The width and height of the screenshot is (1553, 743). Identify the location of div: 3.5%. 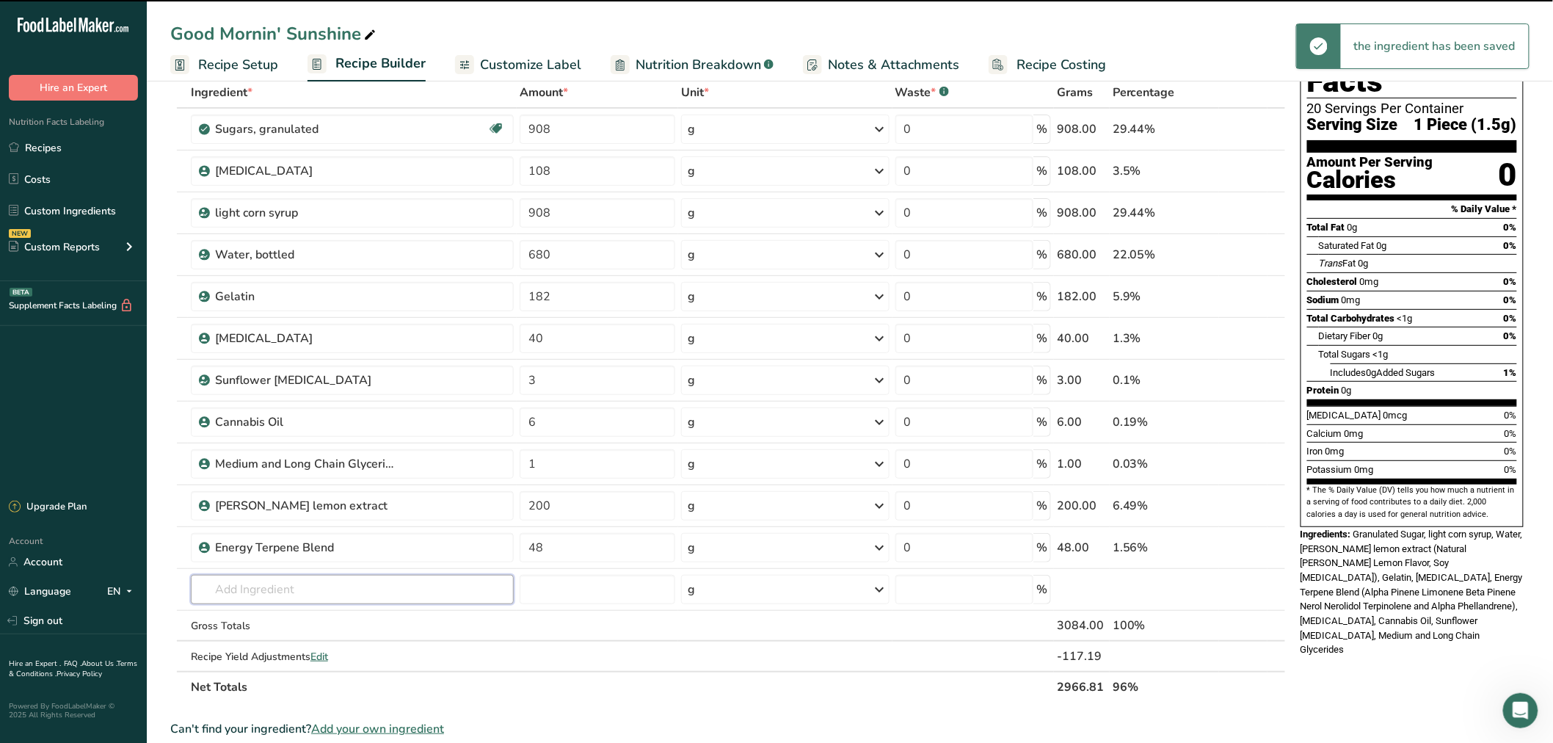
(1164, 171).